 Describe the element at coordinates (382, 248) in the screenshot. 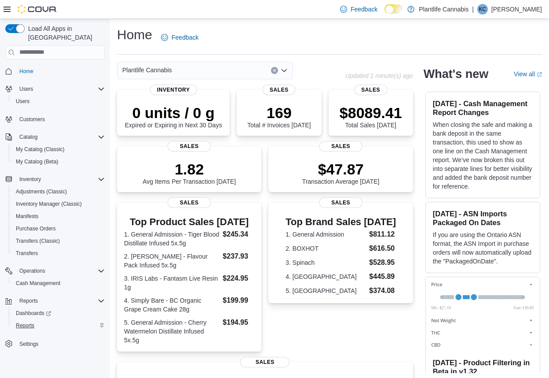

I see `dd: $616.50` at that location.